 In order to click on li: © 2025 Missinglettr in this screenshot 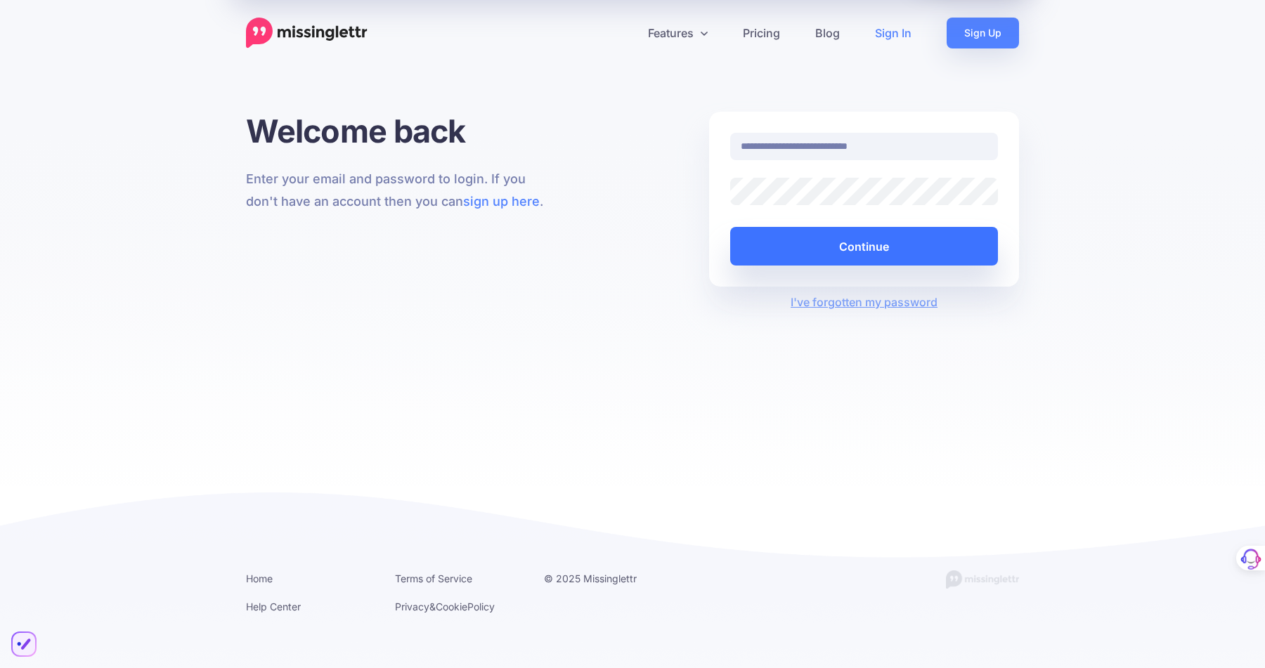, I will do `click(608, 578)`.